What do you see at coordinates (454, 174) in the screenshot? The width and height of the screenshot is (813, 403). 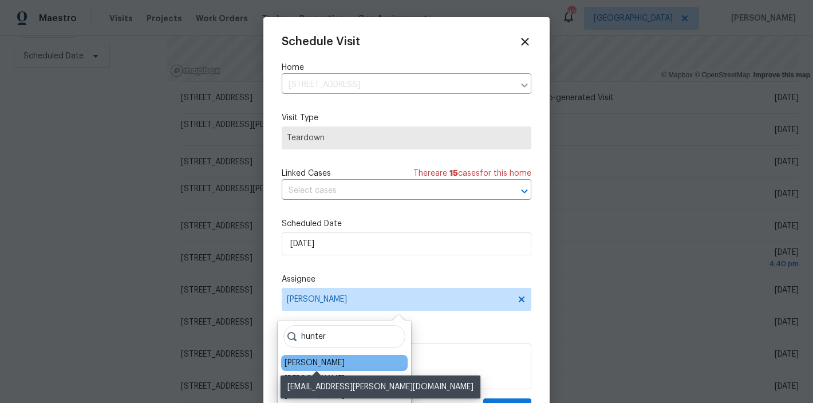 I see `span: 15` at bounding box center [454, 174].